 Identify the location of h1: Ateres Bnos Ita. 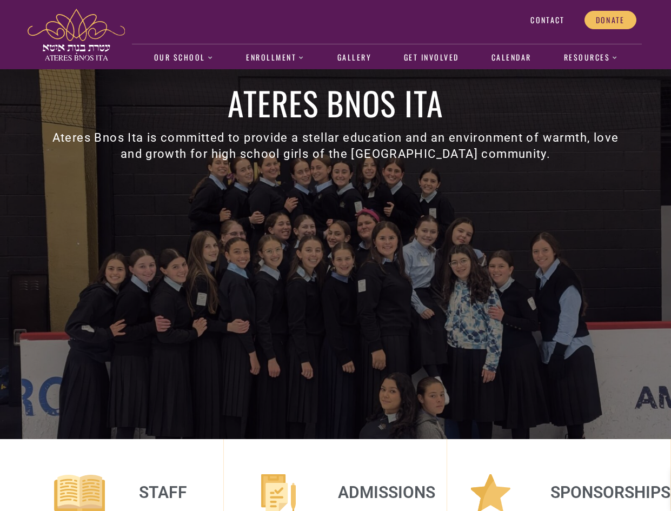
(336, 103).